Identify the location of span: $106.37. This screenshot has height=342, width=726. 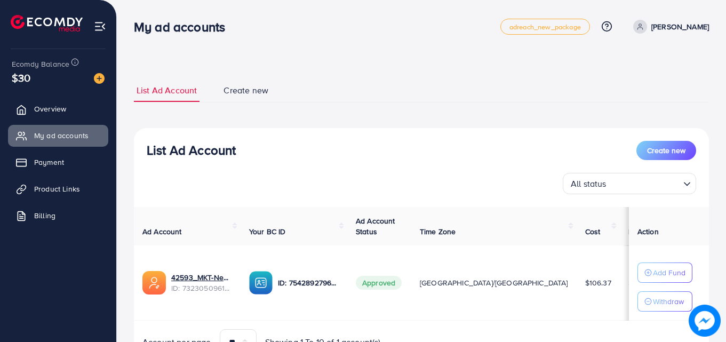
(598, 283).